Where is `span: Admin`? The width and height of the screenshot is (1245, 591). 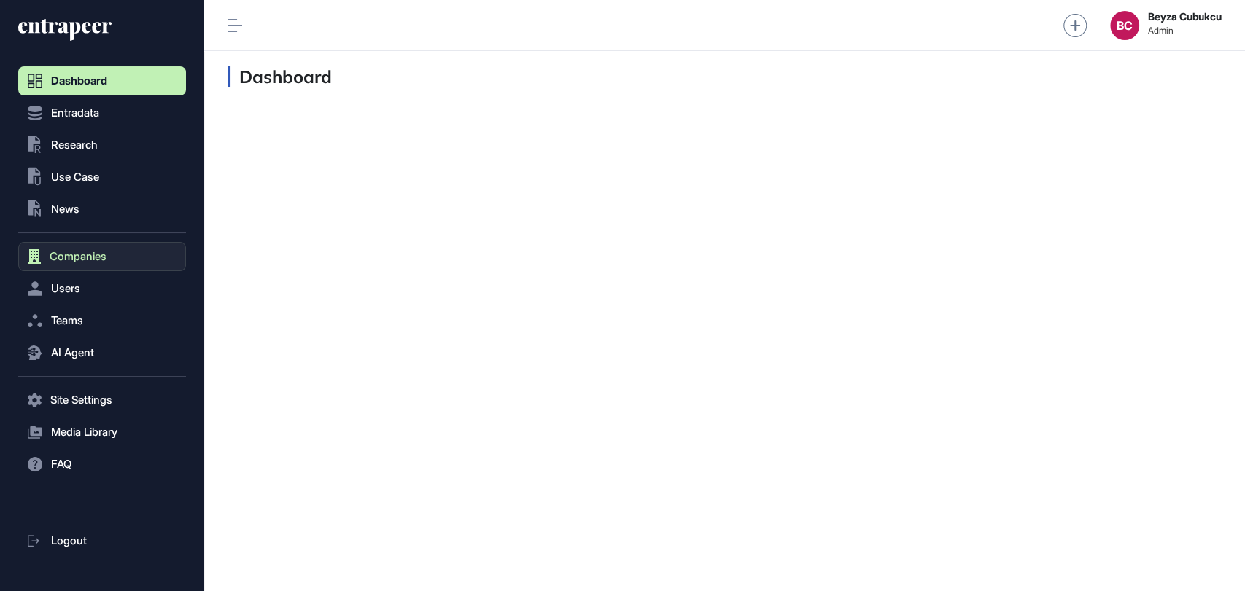
span: Admin is located at coordinates (1184, 31).